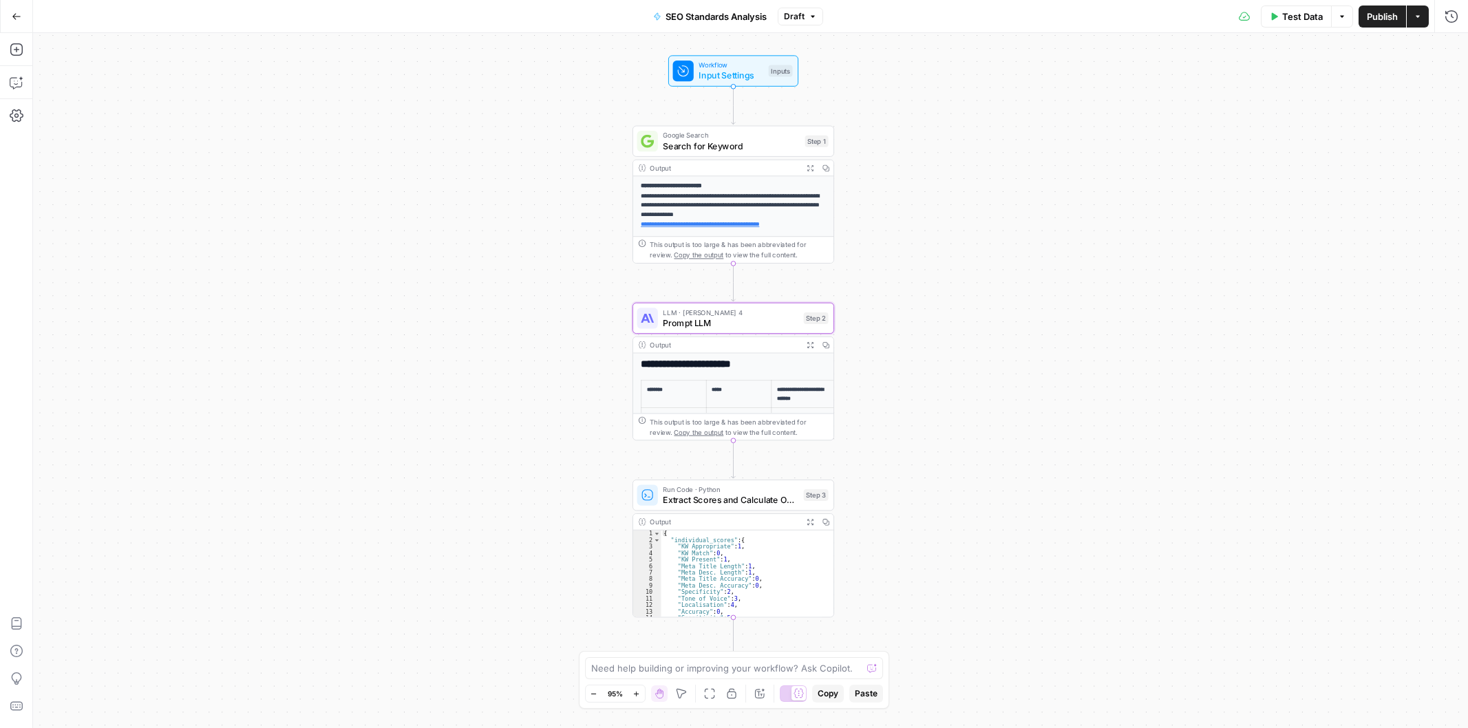 This screenshot has width=1468, height=728. What do you see at coordinates (794, 17) in the screenshot?
I see `span: Draft` at bounding box center [794, 17].